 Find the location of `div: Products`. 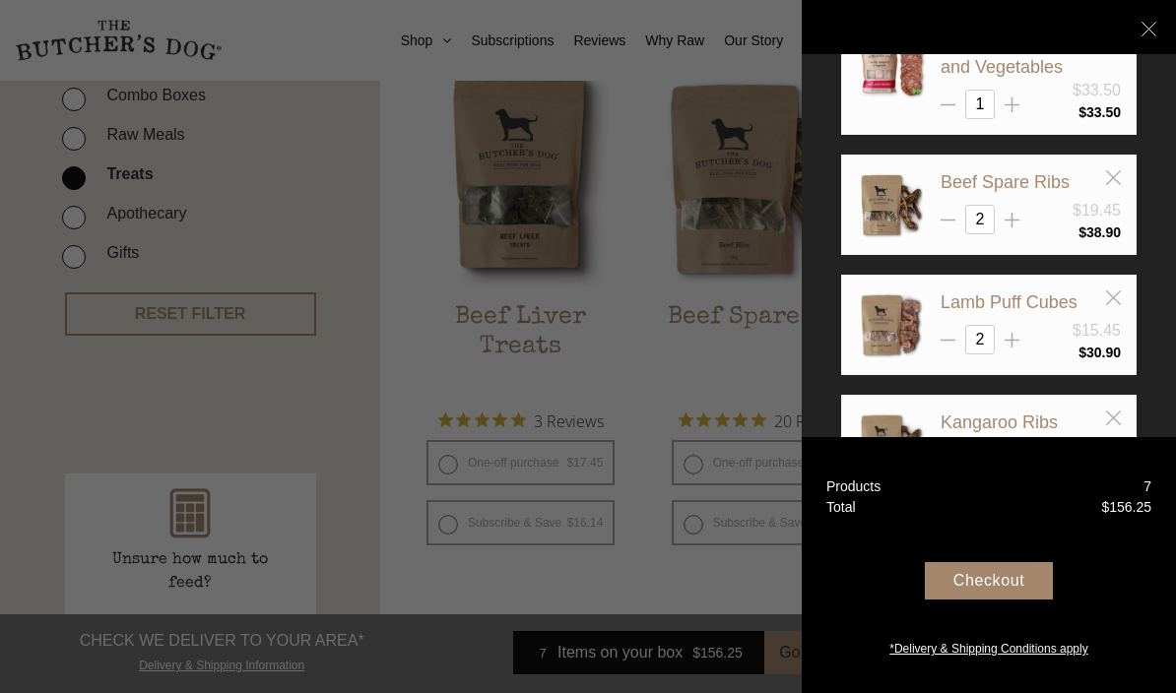

div: Products is located at coordinates (853, 486).